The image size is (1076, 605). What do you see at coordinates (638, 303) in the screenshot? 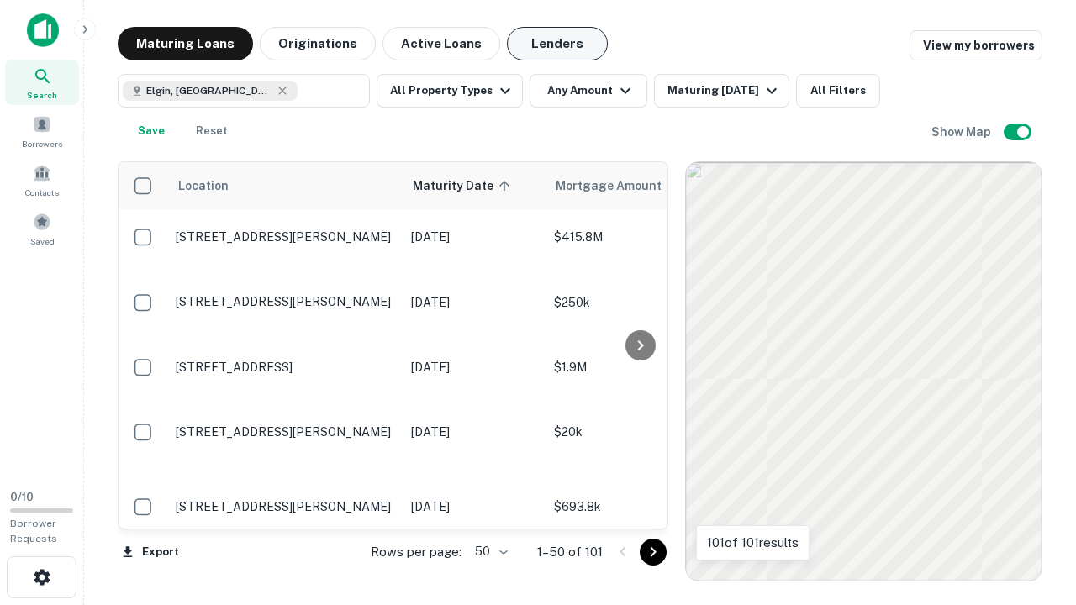
I see `p: $250k` at bounding box center [638, 303].